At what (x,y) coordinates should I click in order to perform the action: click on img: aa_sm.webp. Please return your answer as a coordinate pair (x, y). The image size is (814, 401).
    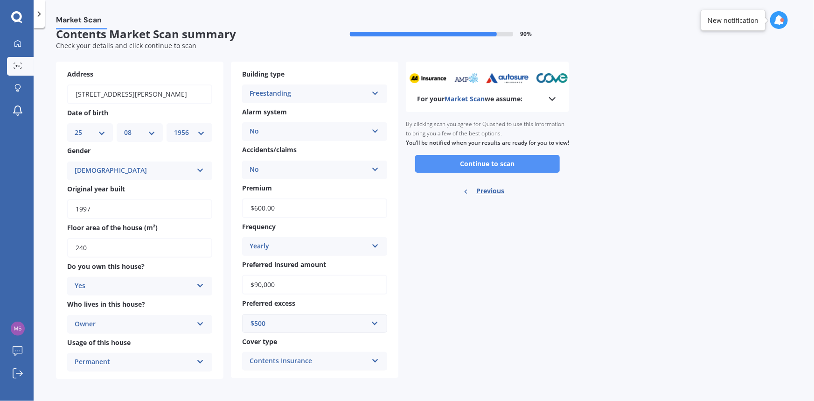
    Looking at the image, I should click on (428, 78).